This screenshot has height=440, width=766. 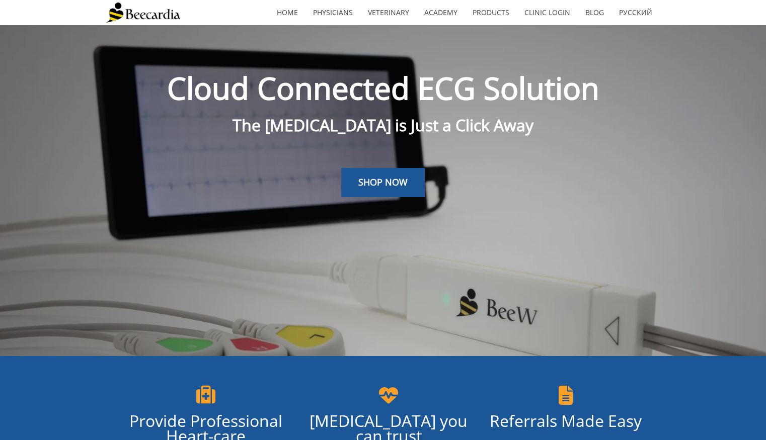 I want to click on a: Academy, so click(x=441, y=13).